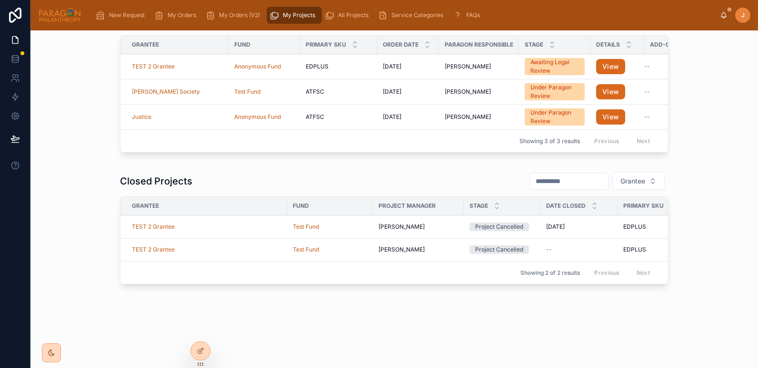 The width and height of the screenshot is (758, 368). I want to click on span: Stage, so click(478, 206).